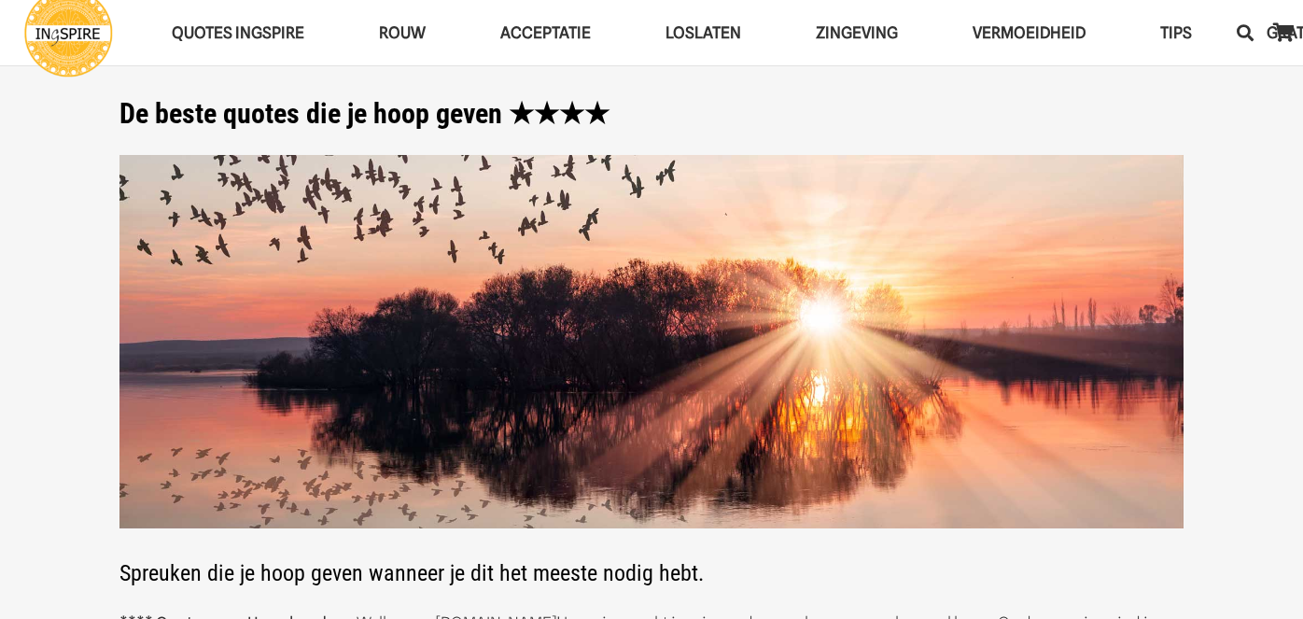  What do you see at coordinates (545, 33) in the screenshot?
I see `a: AcceptatieAcceptatie Menu` at bounding box center [545, 33].